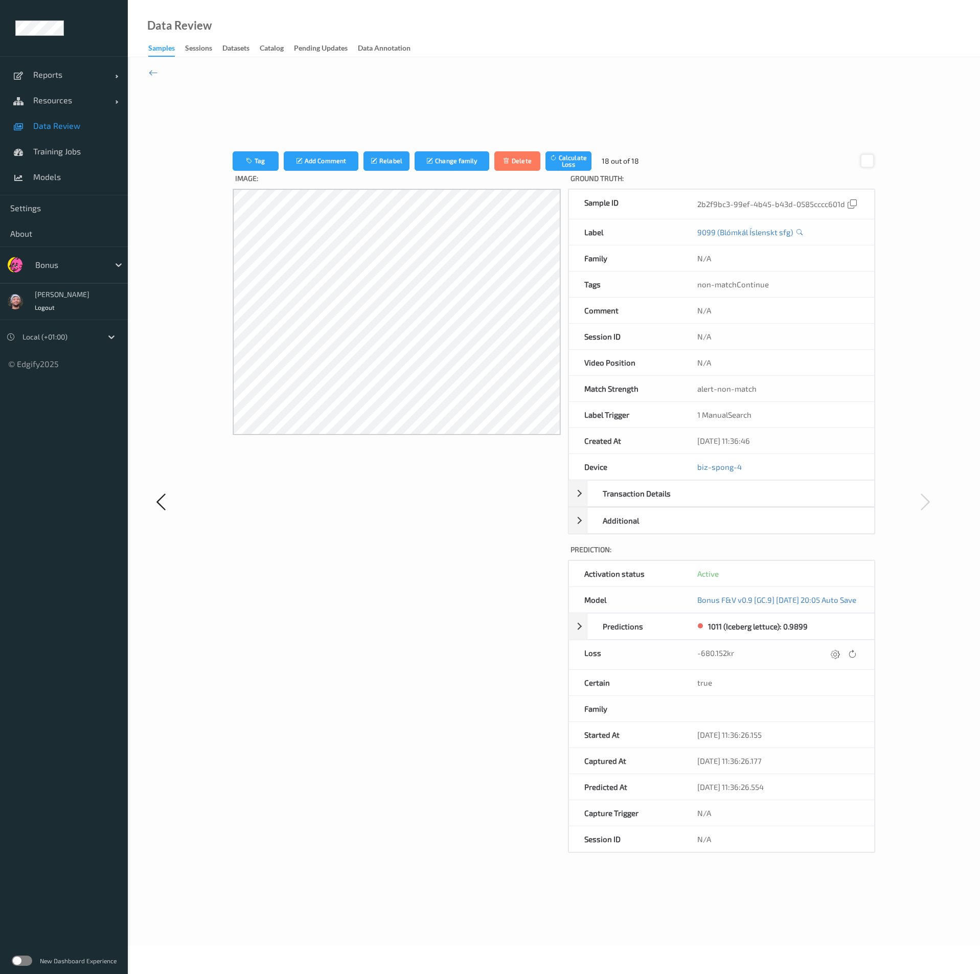  Describe the element at coordinates (745, 232) in the screenshot. I see `a: 9099 (Blómkál Íslenskt sfg)` at that location.